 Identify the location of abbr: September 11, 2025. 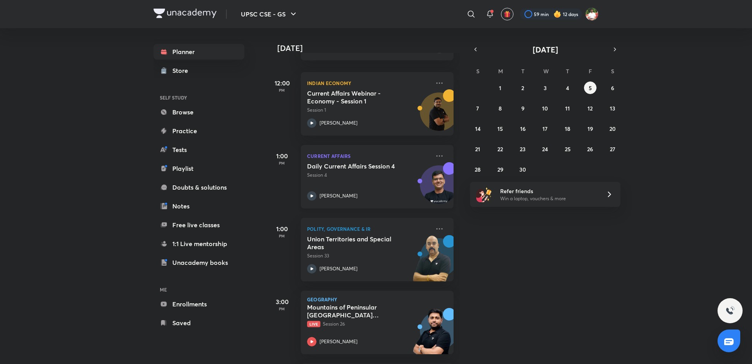
(568, 108).